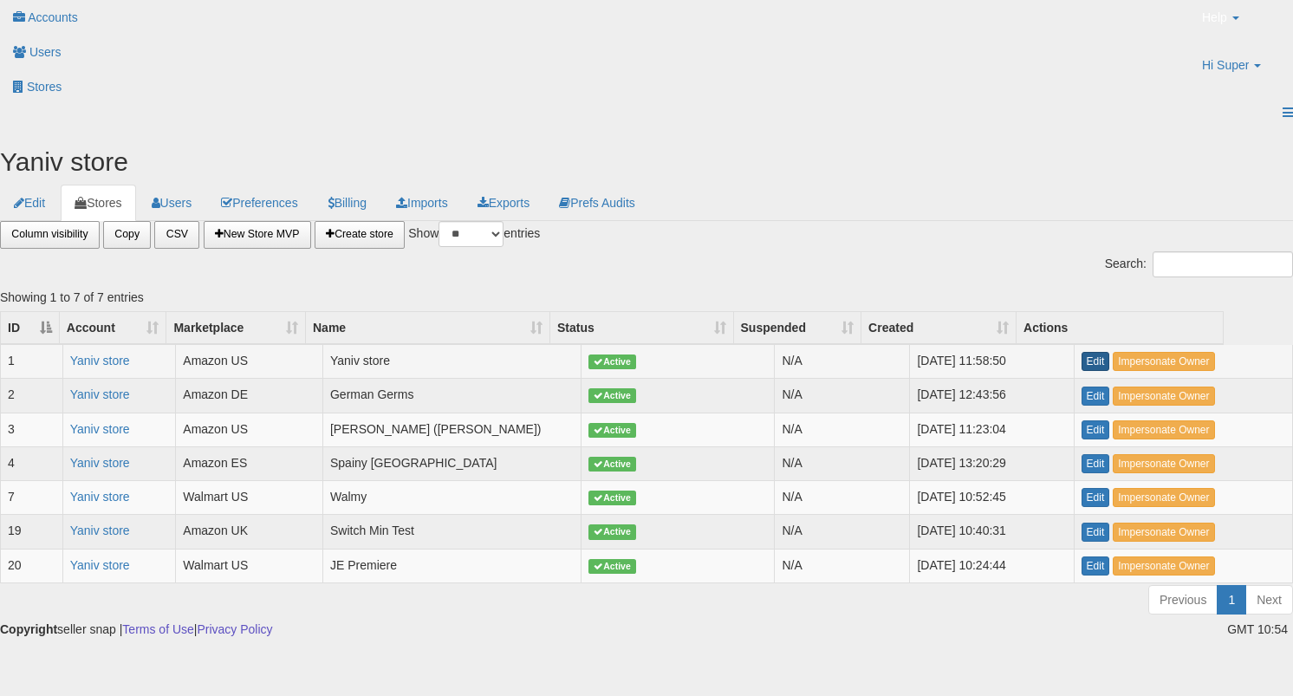 The image size is (1293, 696). What do you see at coordinates (257, 234) in the screenshot?
I see `span: New Store MVP` at bounding box center [257, 234].